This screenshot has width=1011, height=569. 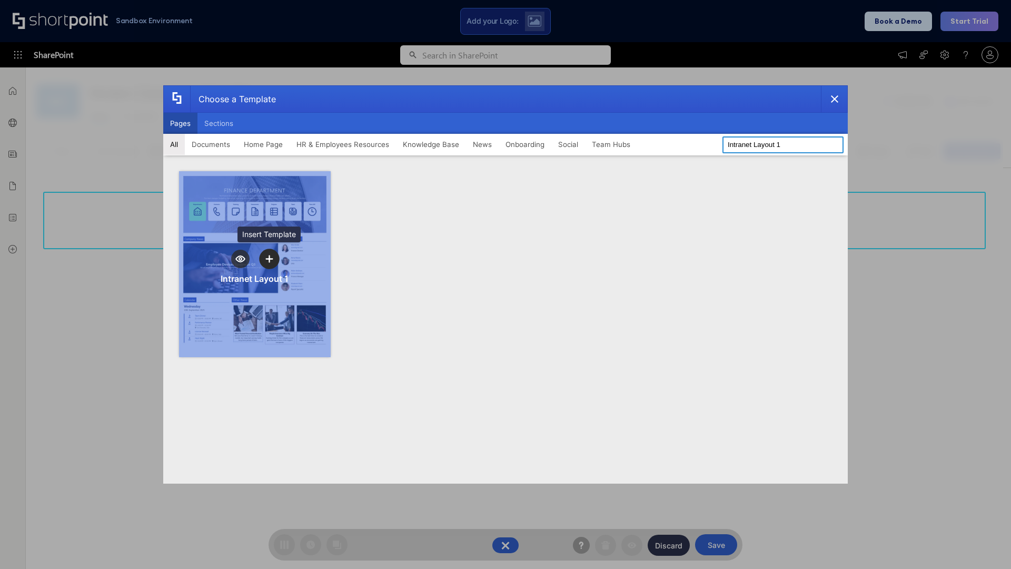 What do you see at coordinates (985, 543) in the screenshot?
I see `div: Chat Widget` at bounding box center [985, 543].